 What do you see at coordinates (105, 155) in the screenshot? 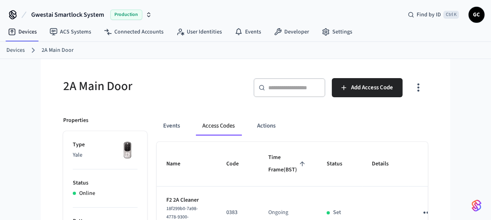
I see `p: Yale` at bounding box center [105, 155].